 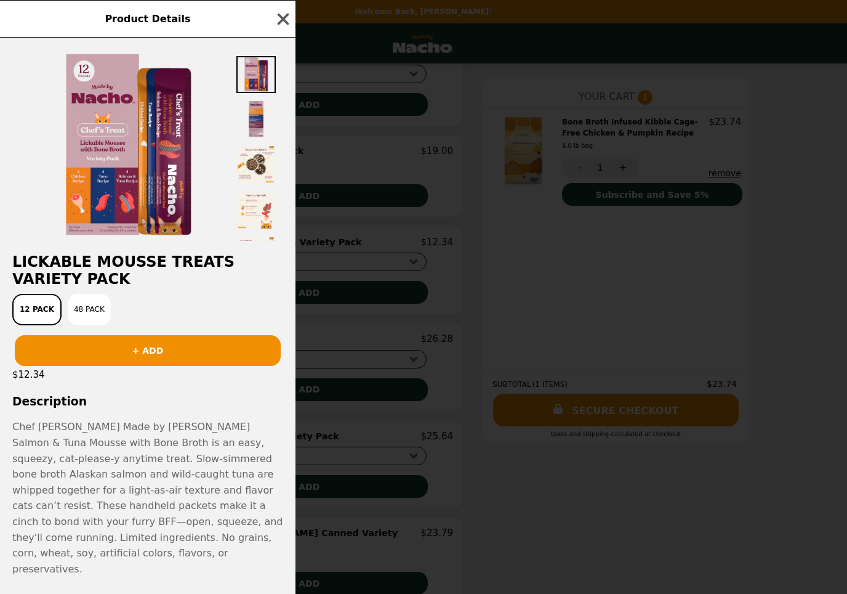 I want to click on button: 48 pack, so click(x=89, y=309).